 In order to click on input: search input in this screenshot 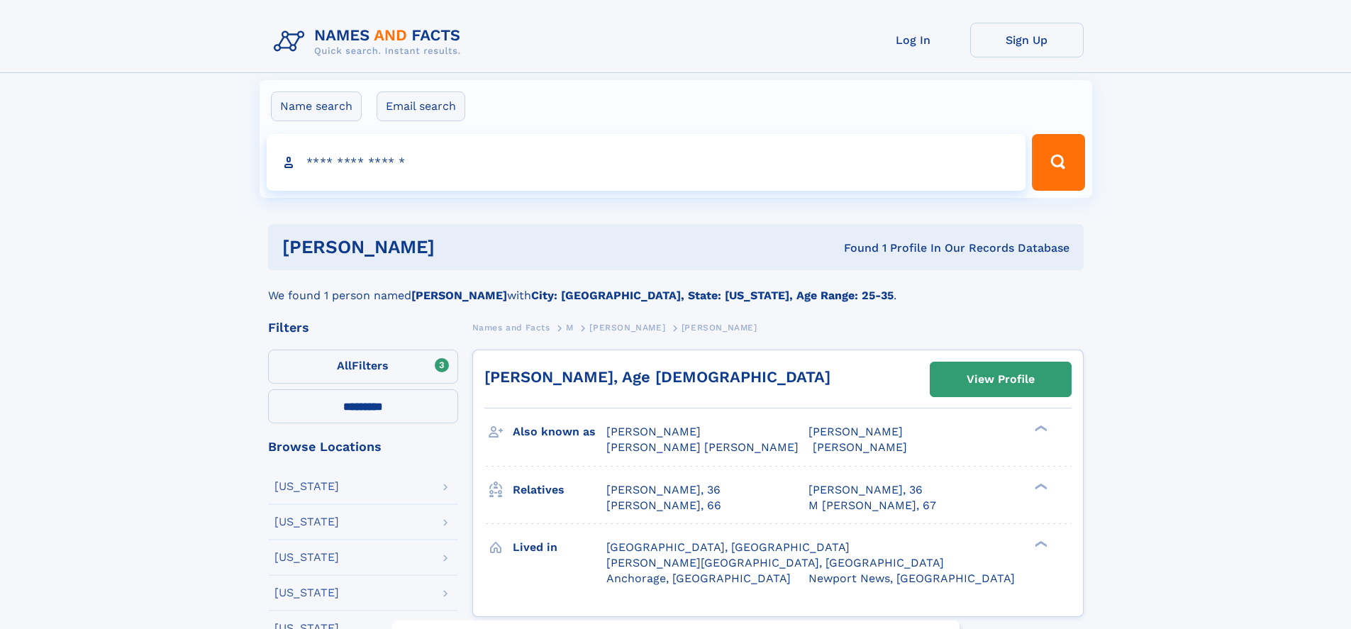, I will do `click(646, 162)`.